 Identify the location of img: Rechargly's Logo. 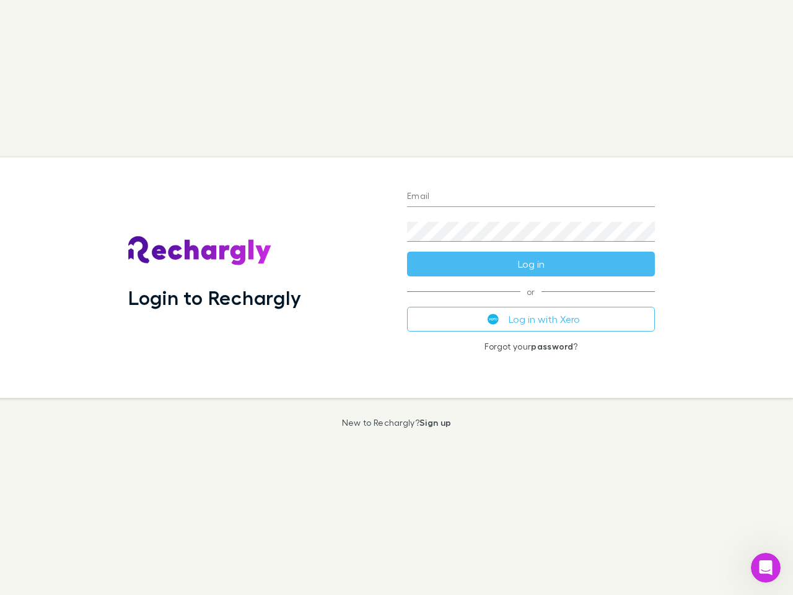
(200, 251).